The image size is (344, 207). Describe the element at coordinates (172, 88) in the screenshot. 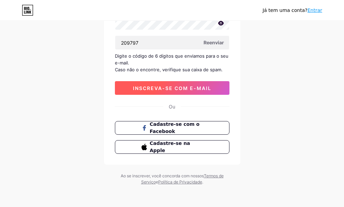

I see `font: inscreva-se com e-mail` at that location.